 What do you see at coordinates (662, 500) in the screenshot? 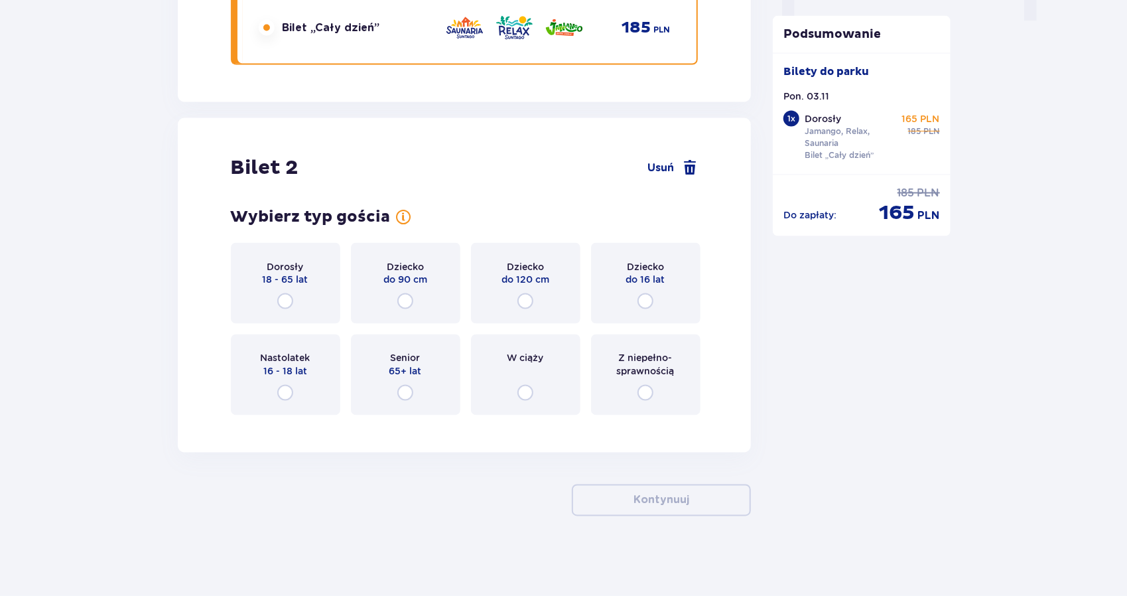
I see `button: Kontynuuj` at bounding box center [662, 500].